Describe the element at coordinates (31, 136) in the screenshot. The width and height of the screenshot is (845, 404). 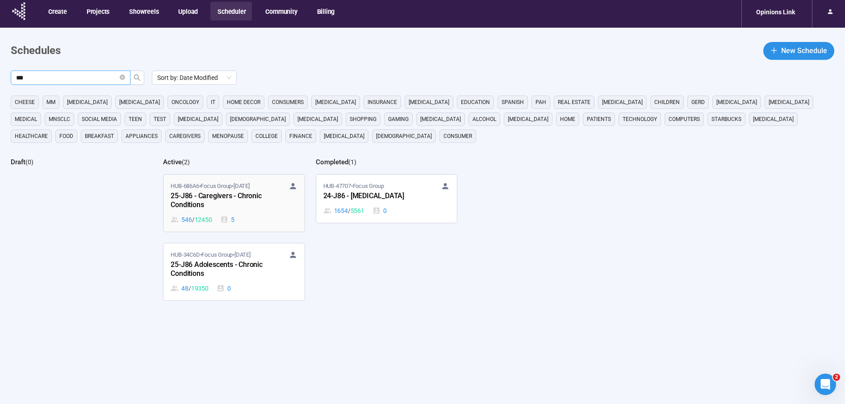
I see `span: healthcare` at that location.